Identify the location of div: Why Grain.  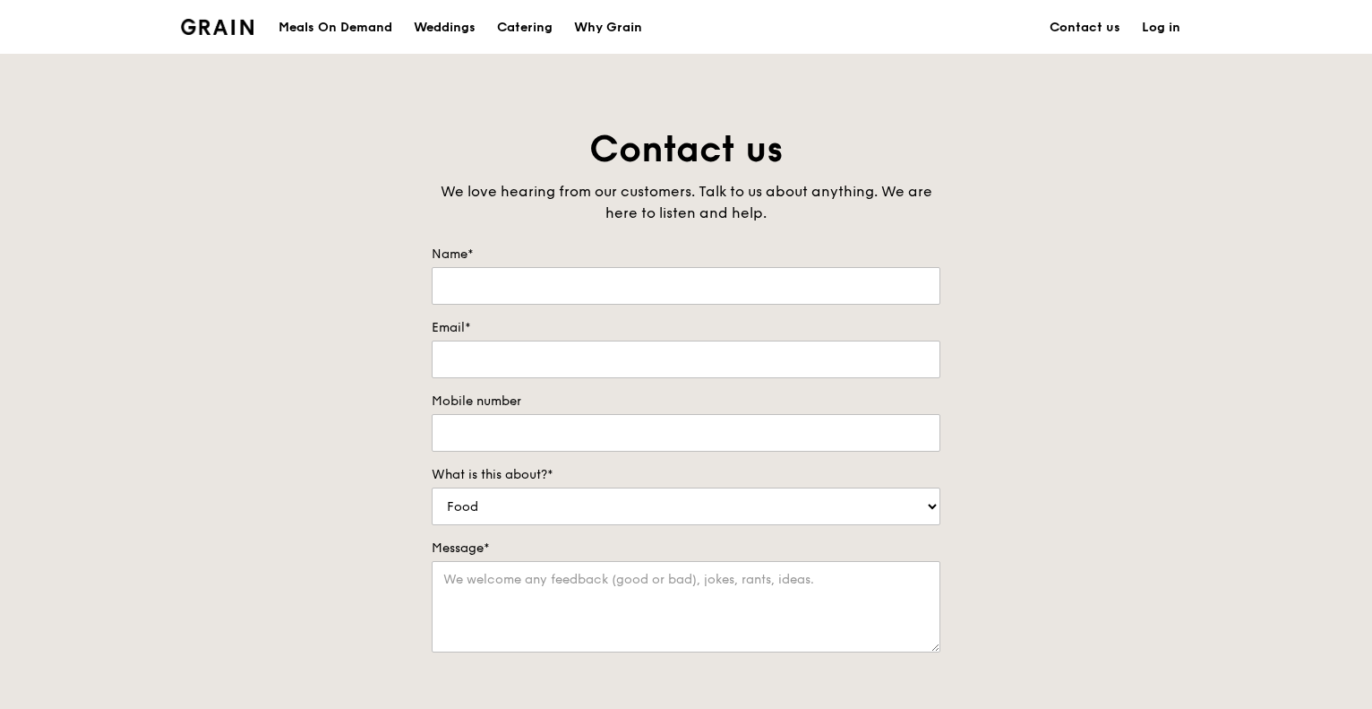
(608, 28).